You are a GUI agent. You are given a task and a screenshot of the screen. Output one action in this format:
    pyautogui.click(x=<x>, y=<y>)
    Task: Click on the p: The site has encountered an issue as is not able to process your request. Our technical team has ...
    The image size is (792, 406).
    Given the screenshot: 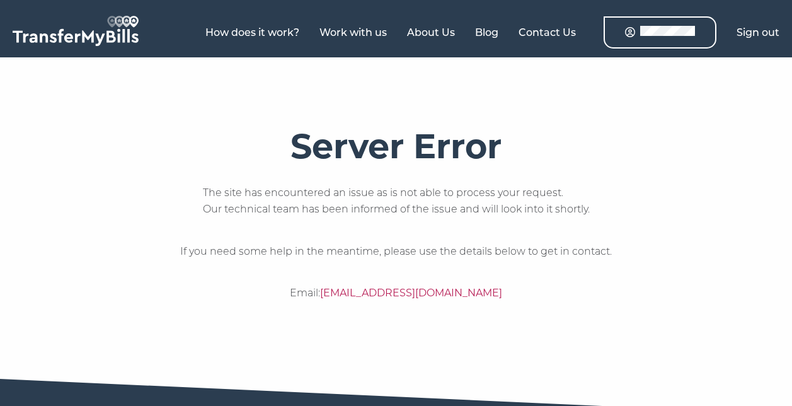 What is the action you would take?
    pyautogui.click(x=396, y=201)
    